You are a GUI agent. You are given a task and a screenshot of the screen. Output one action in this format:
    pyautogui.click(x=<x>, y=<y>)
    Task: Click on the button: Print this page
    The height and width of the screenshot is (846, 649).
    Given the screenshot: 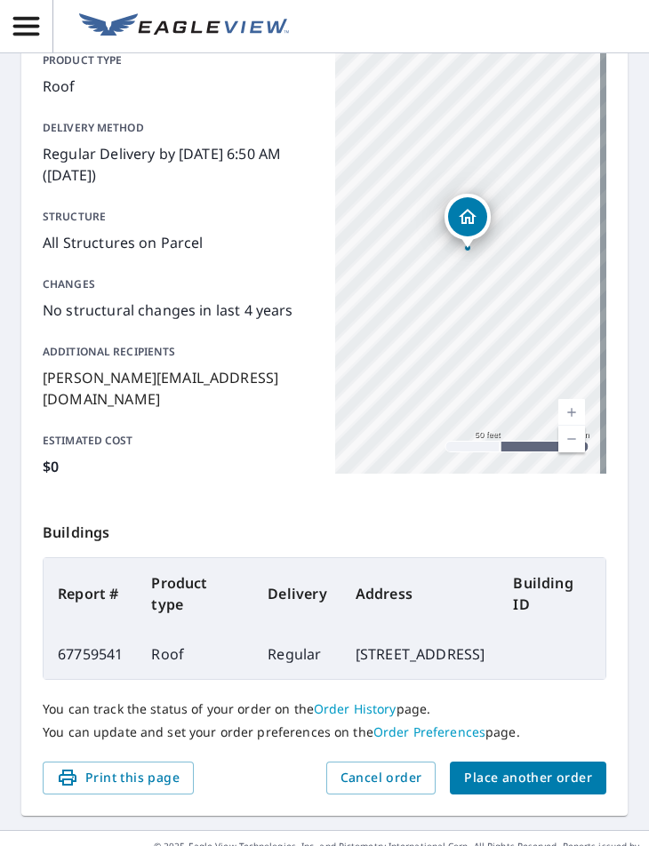 What is the action you would take?
    pyautogui.click(x=118, y=778)
    